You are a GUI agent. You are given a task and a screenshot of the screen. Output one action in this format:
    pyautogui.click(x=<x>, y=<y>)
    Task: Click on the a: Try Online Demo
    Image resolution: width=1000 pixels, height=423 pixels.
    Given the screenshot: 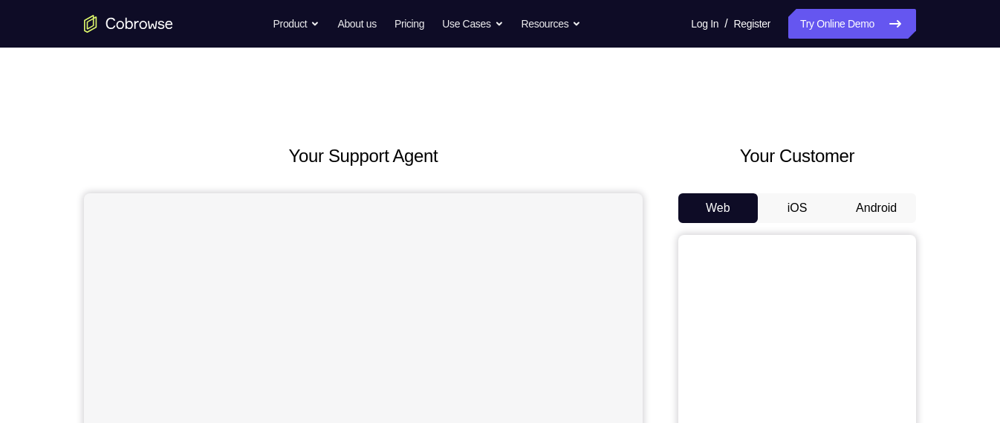 What is the action you would take?
    pyautogui.click(x=852, y=24)
    